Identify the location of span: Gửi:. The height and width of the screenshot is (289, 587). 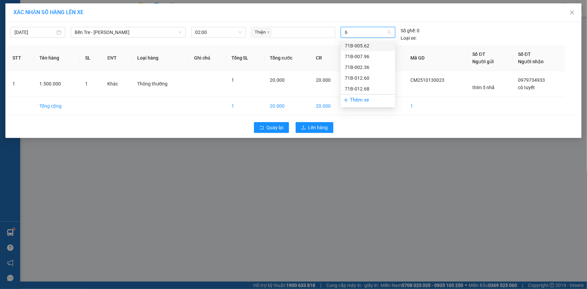
(11, 10).